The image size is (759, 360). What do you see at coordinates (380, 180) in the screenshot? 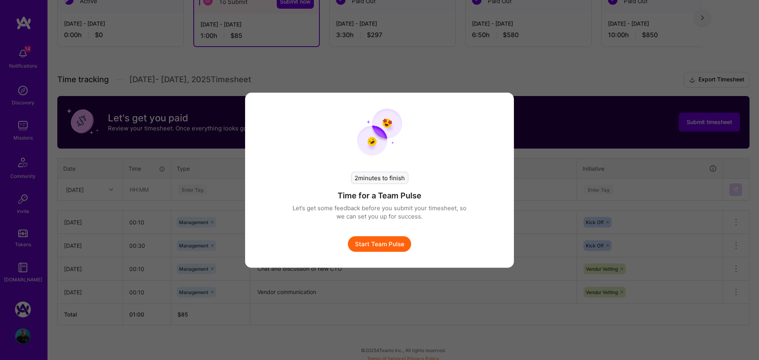
I see `div: modal` at bounding box center [380, 180].